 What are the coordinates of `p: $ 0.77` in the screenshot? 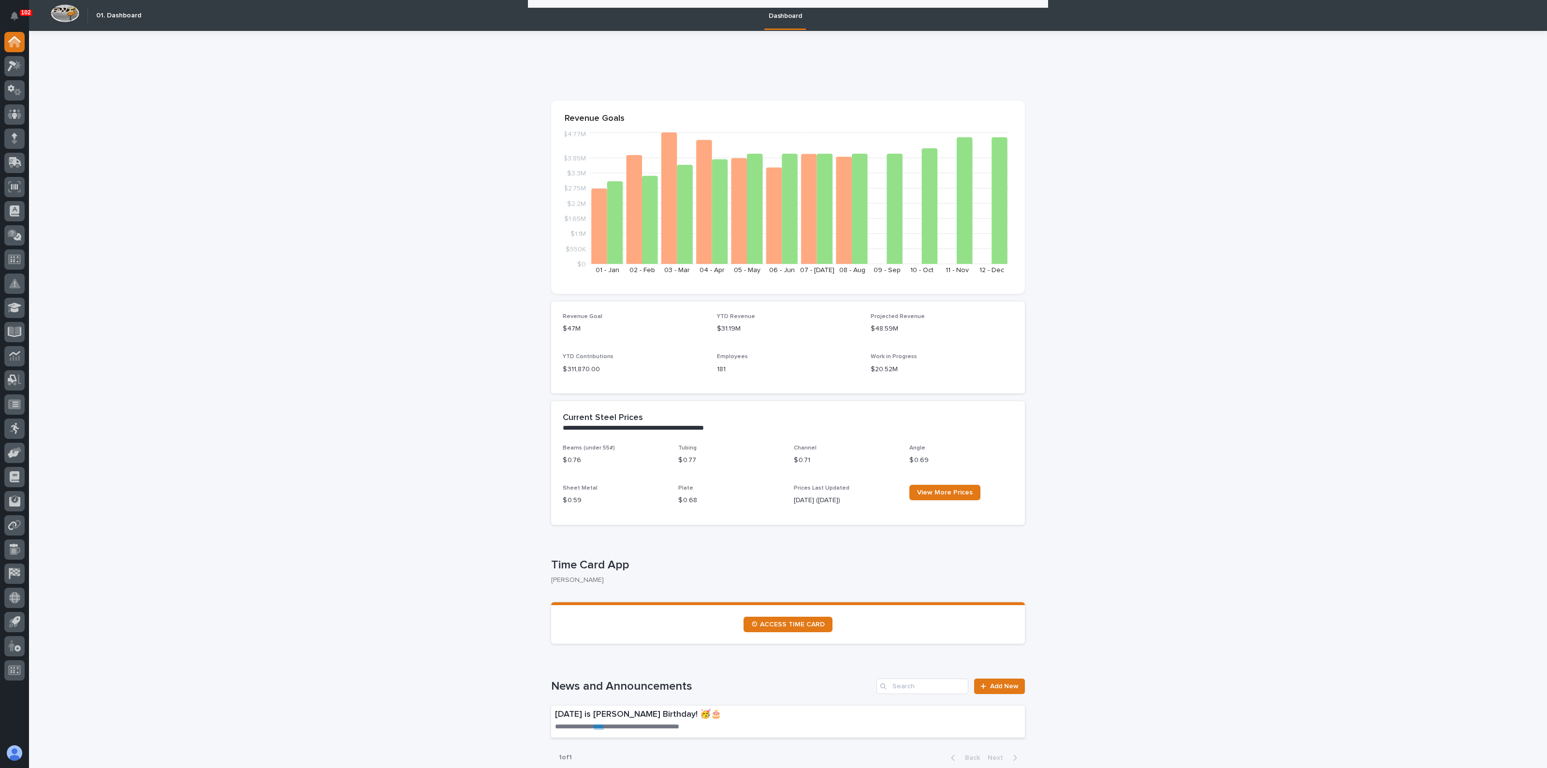 It's located at (730, 460).